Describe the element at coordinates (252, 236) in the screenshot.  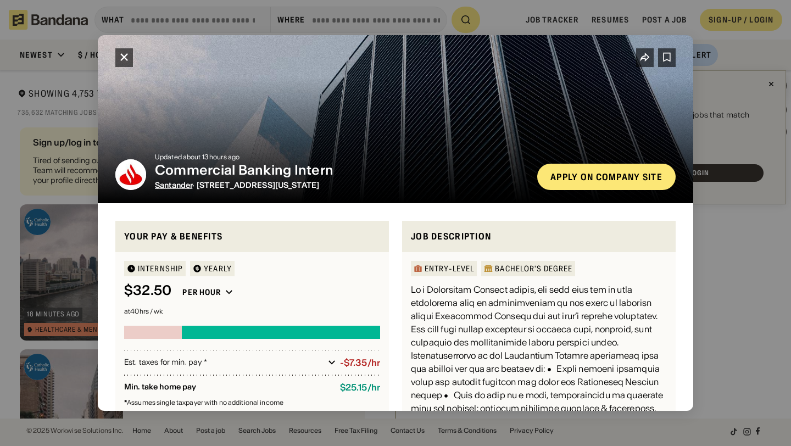
I see `div: Your pay & benefits` at that location.